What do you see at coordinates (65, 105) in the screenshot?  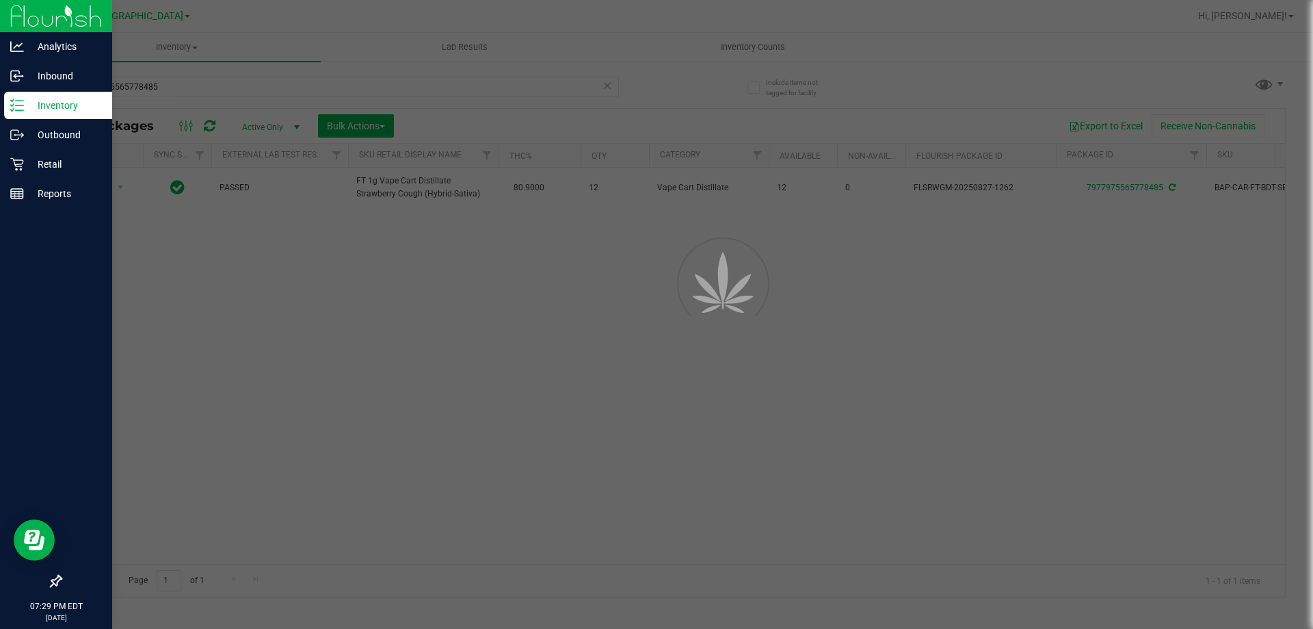 I see `p: Inventory` at bounding box center [65, 105].